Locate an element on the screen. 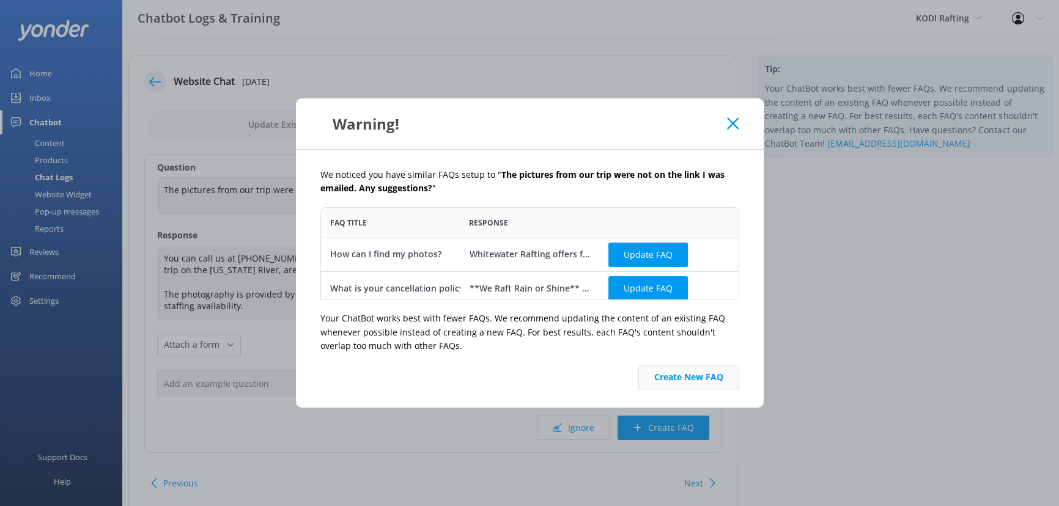 The height and width of the screenshot is (506, 1059). b: The pictures from our trip were not on the link I was emailed. Any suggestions? is located at coordinates (522, 181).